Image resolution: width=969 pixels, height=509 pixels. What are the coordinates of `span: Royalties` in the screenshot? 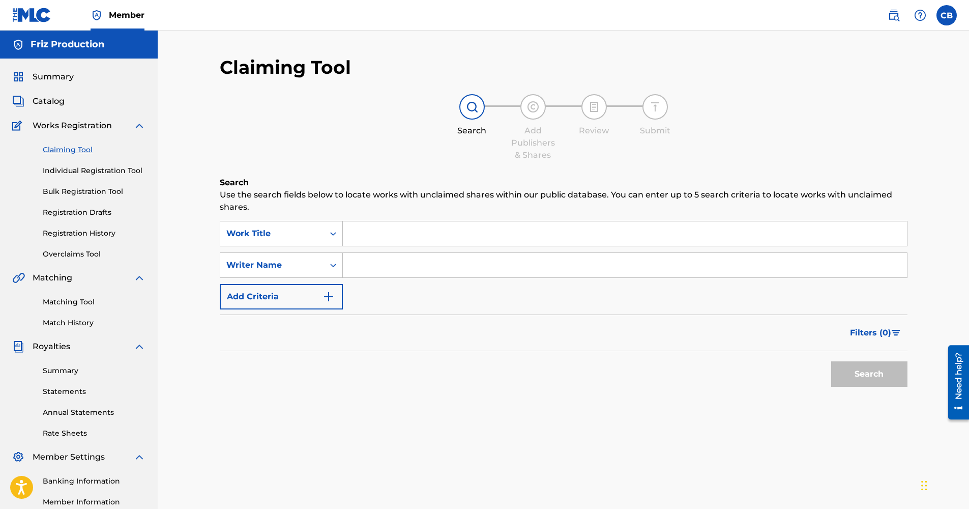 It's located at (51, 346).